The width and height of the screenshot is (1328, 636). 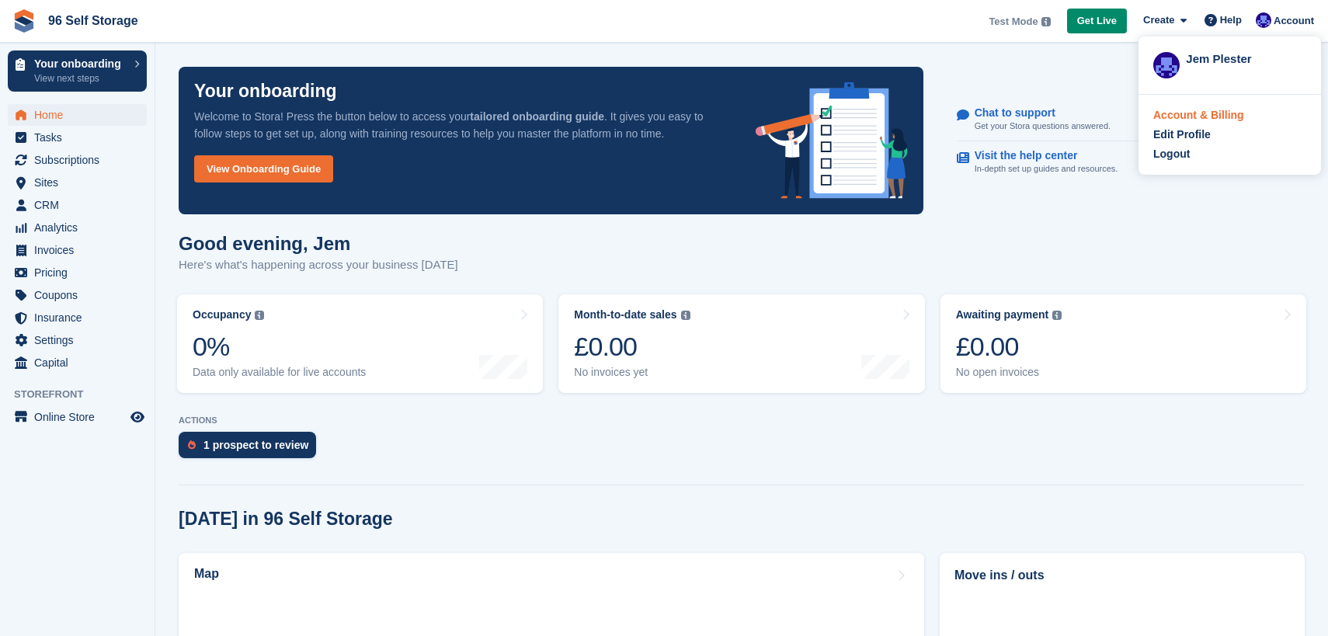 I want to click on a: Edit Profile, so click(x=1229, y=134).